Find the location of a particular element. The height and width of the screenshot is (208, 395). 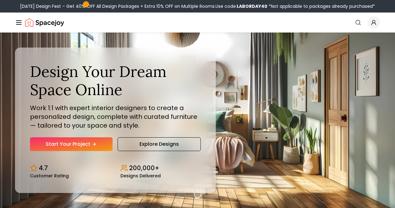

img: Spacejoy Logo is located at coordinates (44, 23).